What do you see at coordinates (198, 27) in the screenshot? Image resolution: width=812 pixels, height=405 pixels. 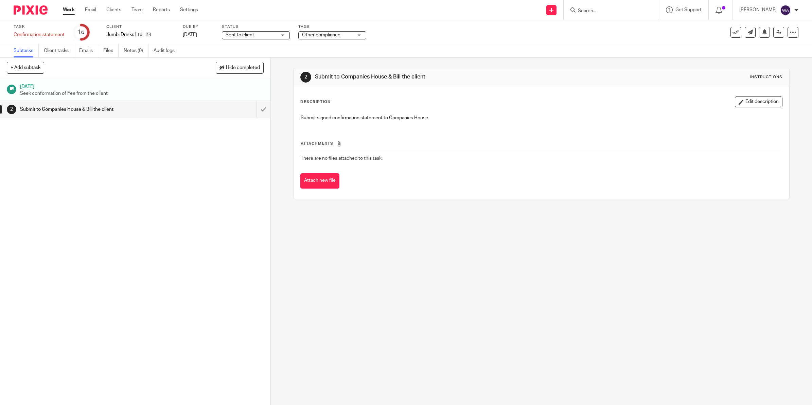 I see `label: Due by` at bounding box center [198, 27].